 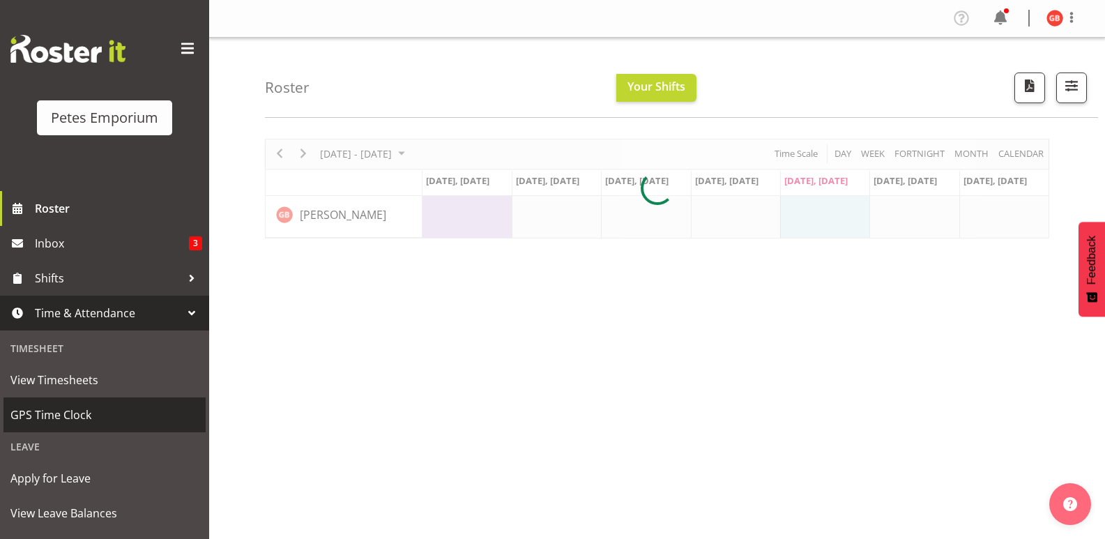 I want to click on span: Shifts, so click(x=108, y=278).